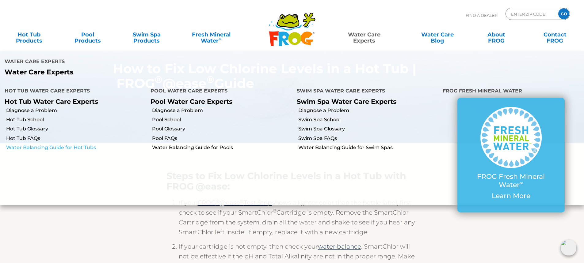 The width and height of the screenshot is (584, 263). What do you see at coordinates (555, 35) in the screenshot?
I see `a: ContactFROG` at bounding box center [555, 35].